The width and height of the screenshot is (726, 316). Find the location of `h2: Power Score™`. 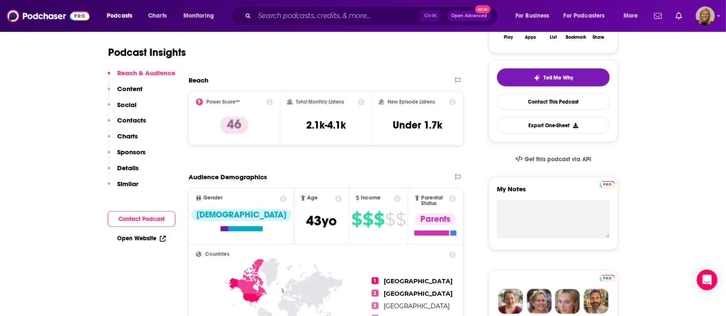

h2: Power Score™ is located at coordinates (223, 102).